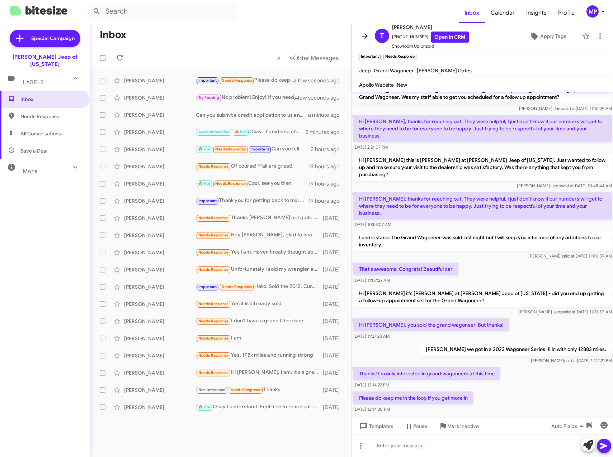 This screenshot has width=613, height=457. What do you see at coordinates (209, 97) in the screenshot?
I see `span: Try Pausing` at bounding box center [209, 97].